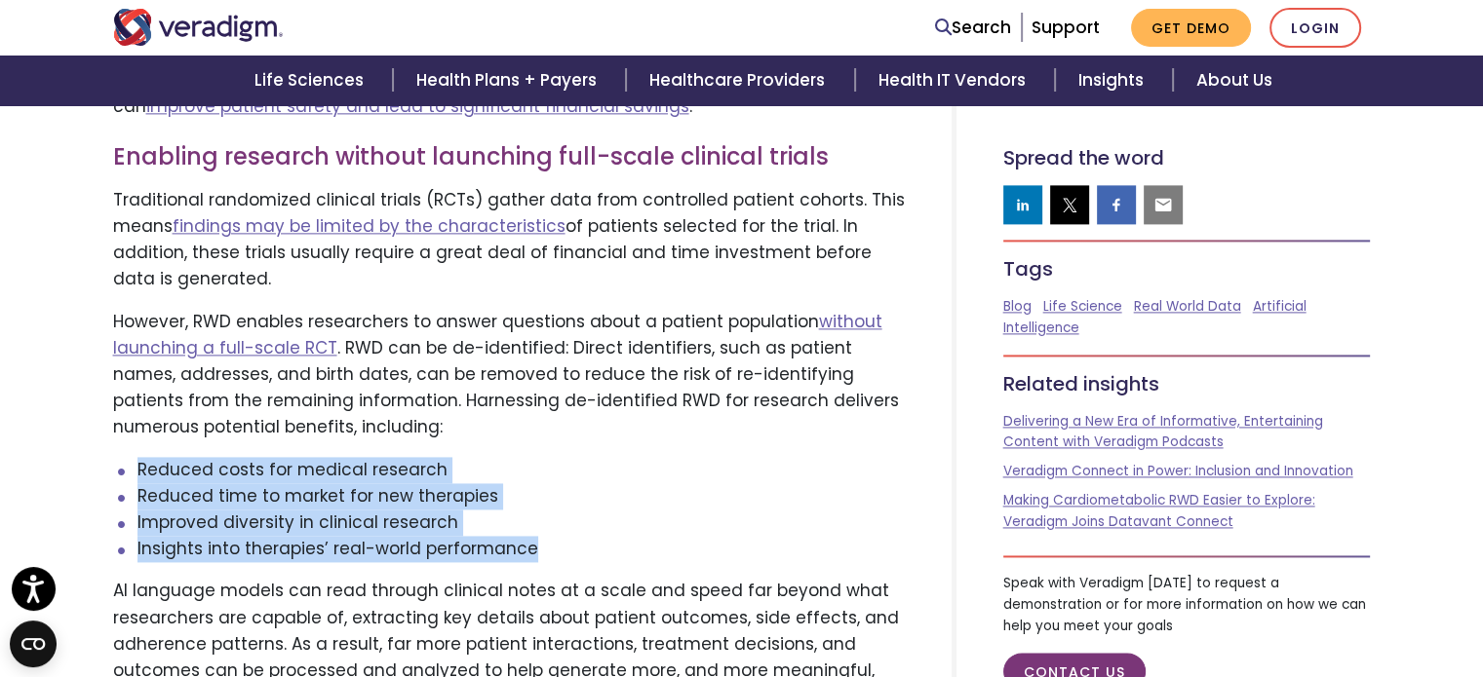 The width and height of the screenshot is (1483, 677). Describe the element at coordinates (1315, 27) in the screenshot. I see `a: Login` at that location.